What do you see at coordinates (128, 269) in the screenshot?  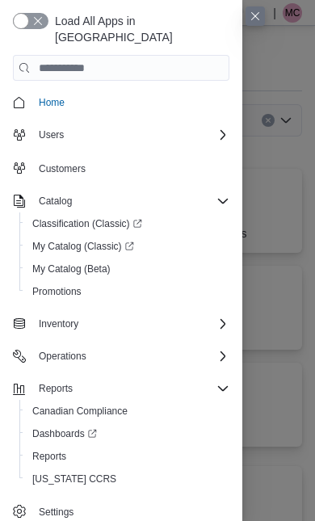 I see `button: My Catalog (Beta)` at bounding box center [128, 269].